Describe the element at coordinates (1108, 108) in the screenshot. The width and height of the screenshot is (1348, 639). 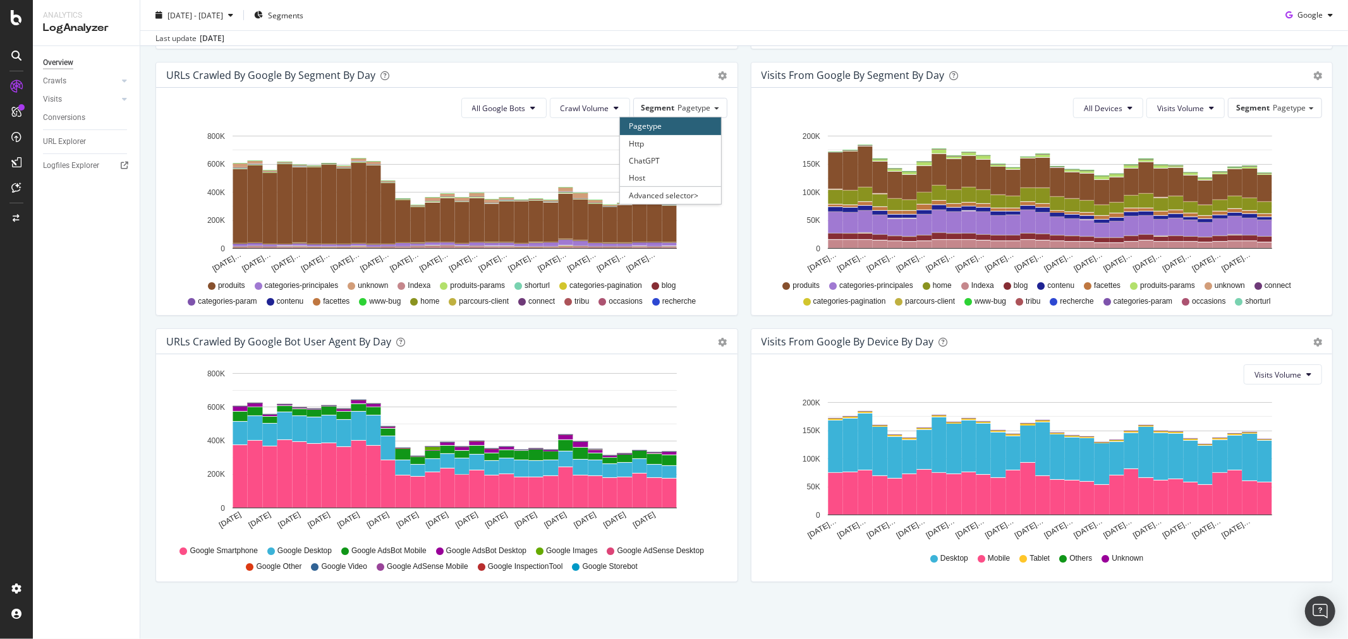
I see `button: All Devices` at that location.